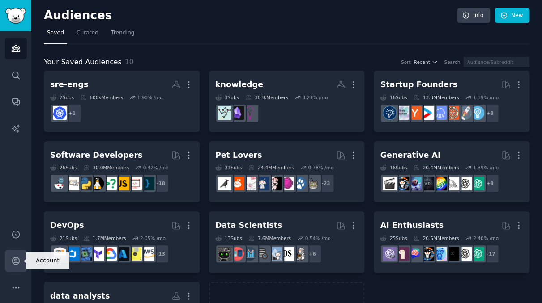 Image resolution: width=542 pixels, height=303 pixels. Describe the element at coordinates (464, 113) in the screenshot. I see `img: startups` at that location.